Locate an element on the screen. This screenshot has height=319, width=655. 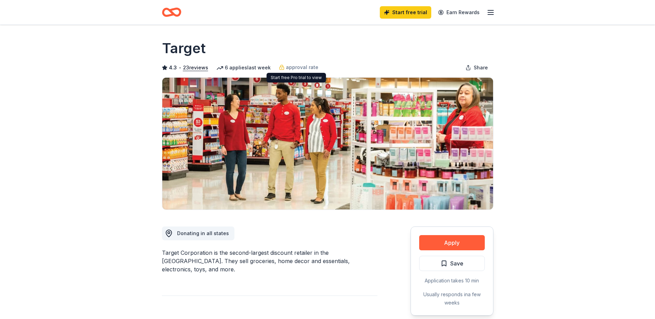
a: Earn Rewards is located at coordinates (459, 12).